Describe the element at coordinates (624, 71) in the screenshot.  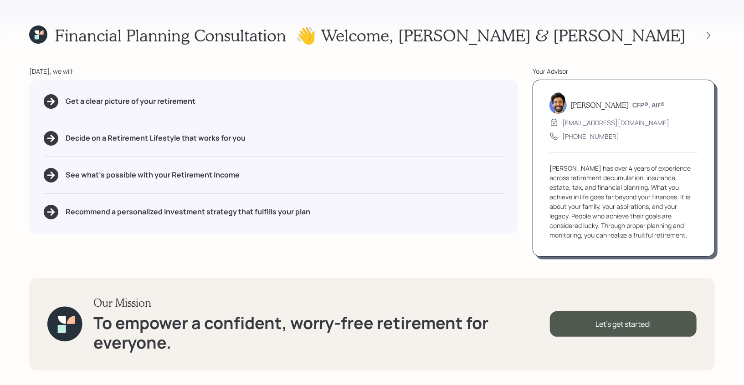
I see `div: Your Advisor` at that location.